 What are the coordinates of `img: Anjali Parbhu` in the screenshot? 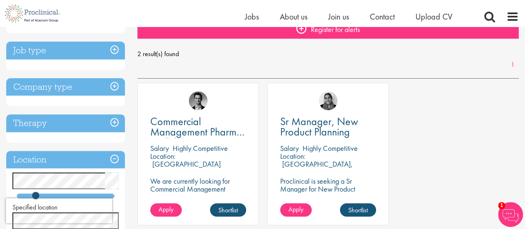 It's located at (328, 101).